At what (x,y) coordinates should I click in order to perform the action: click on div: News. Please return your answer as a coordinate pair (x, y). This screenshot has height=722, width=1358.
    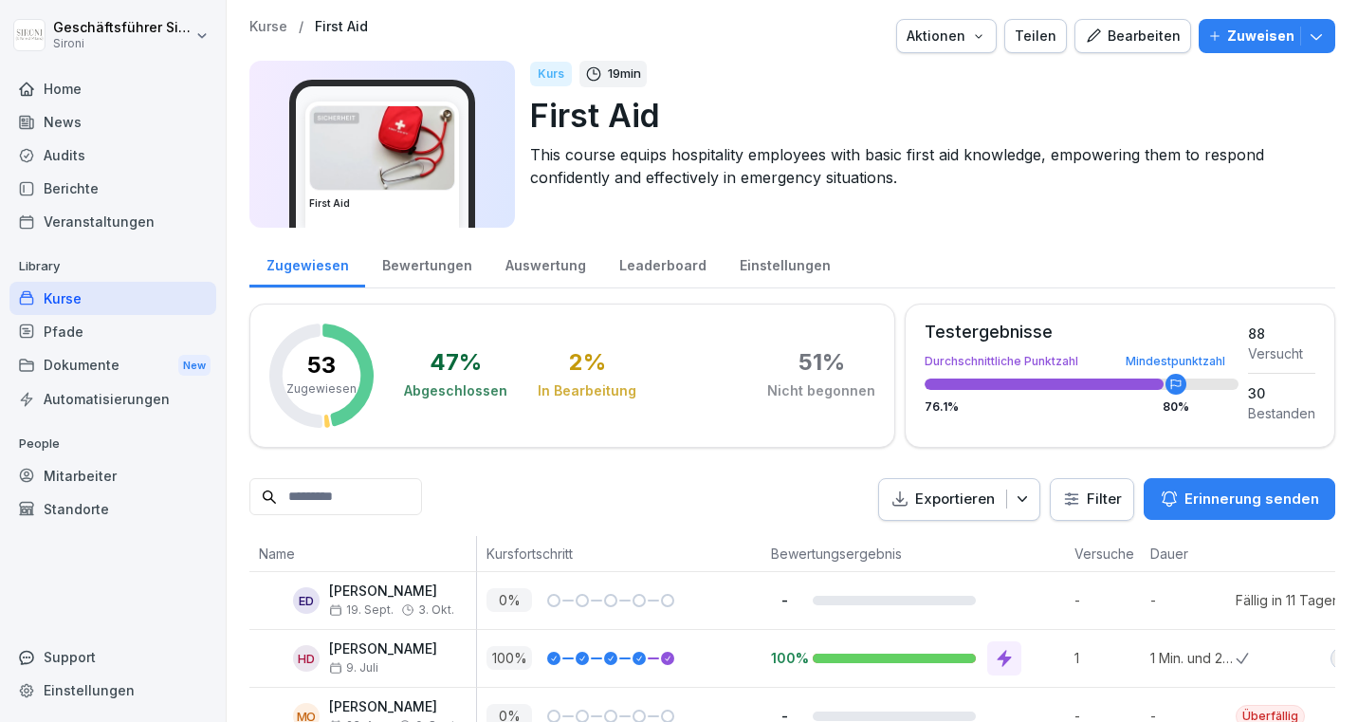
    Looking at the image, I should click on (113, 121).